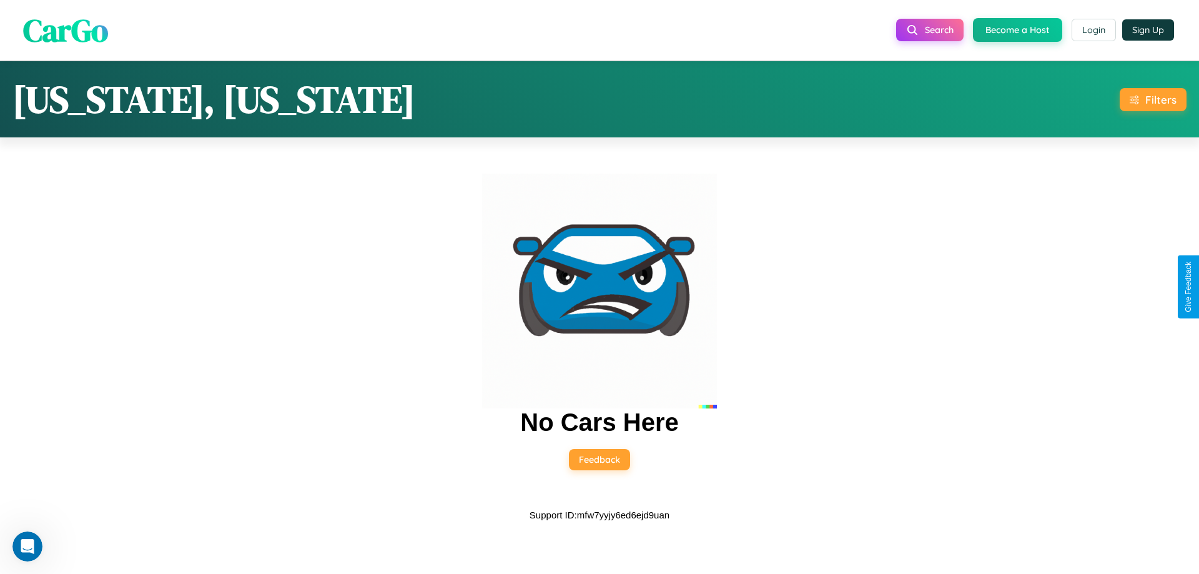 Image resolution: width=1199 pixels, height=574 pixels. What do you see at coordinates (599, 514) in the screenshot?
I see `p: Support ID: mfw7yyjy6ed6ejd9uan` at bounding box center [599, 514].